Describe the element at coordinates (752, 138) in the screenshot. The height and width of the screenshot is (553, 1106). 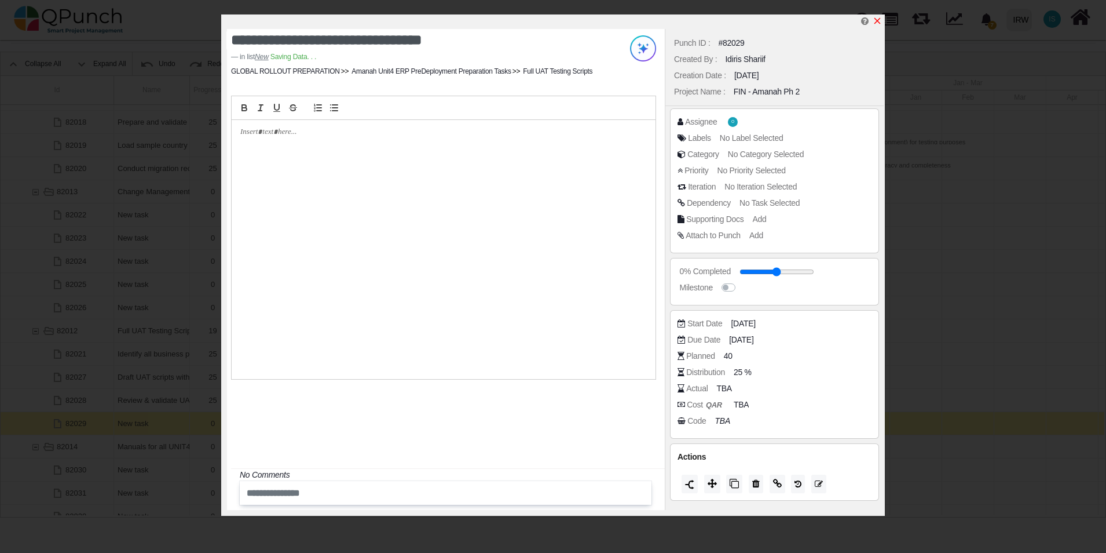
I see `span: No Label Selected` at that location.